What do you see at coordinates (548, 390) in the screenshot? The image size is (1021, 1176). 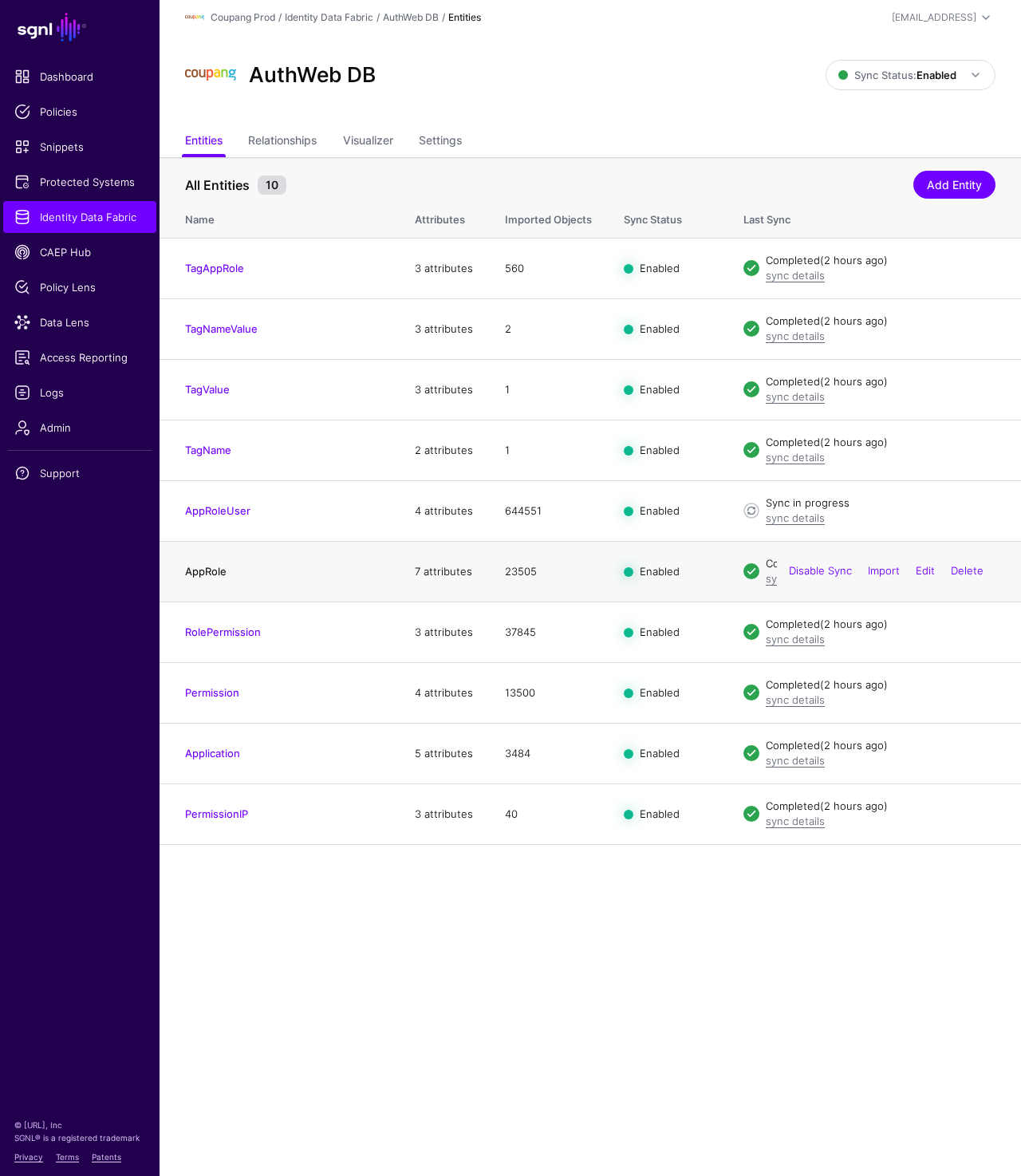 I see `td: 1` at bounding box center [548, 390].